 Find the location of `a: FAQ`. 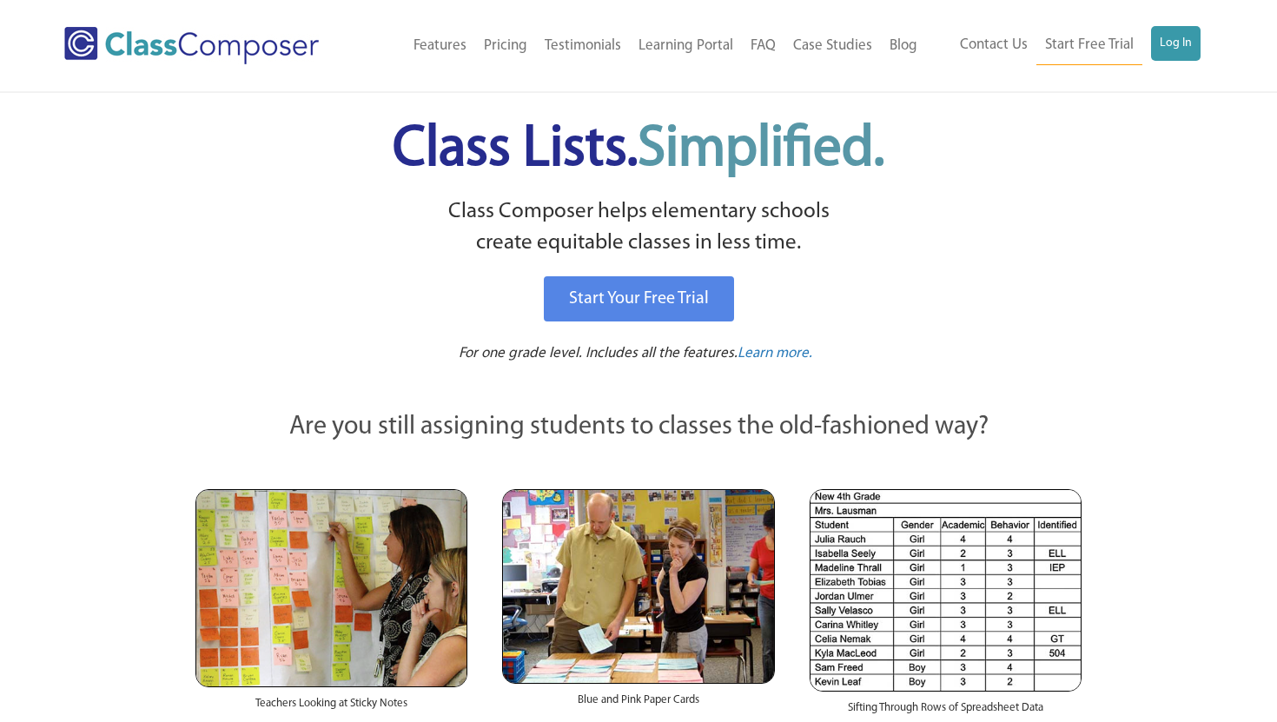

a: FAQ is located at coordinates (763, 46).